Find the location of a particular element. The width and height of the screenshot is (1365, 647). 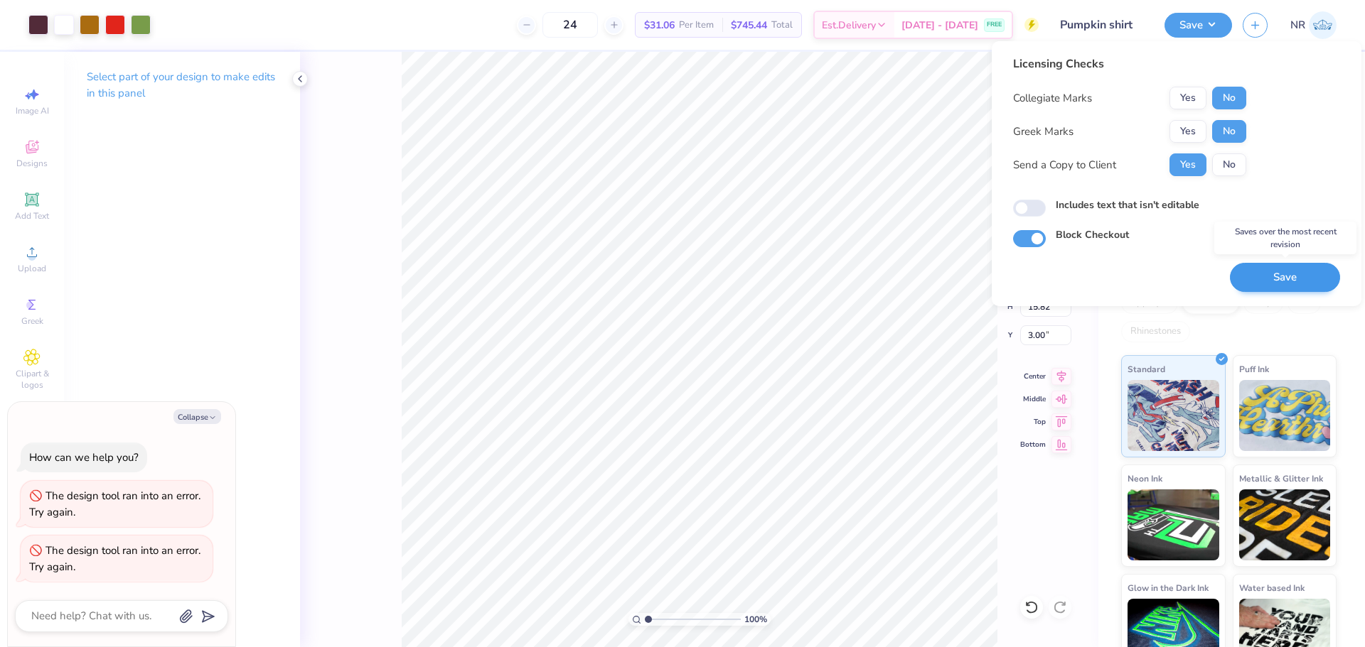

span: Per Item is located at coordinates (696, 25).